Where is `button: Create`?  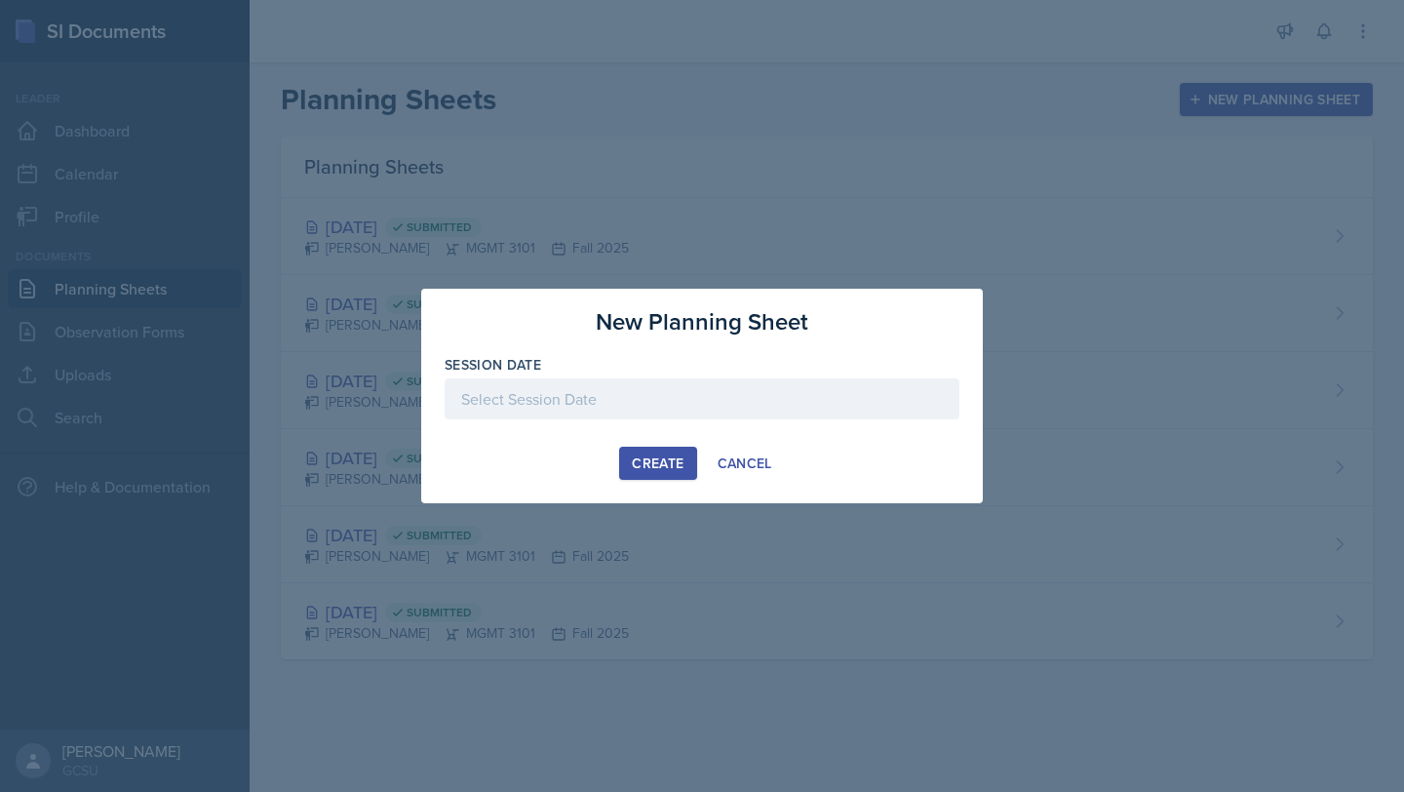 button: Create is located at coordinates (657, 463).